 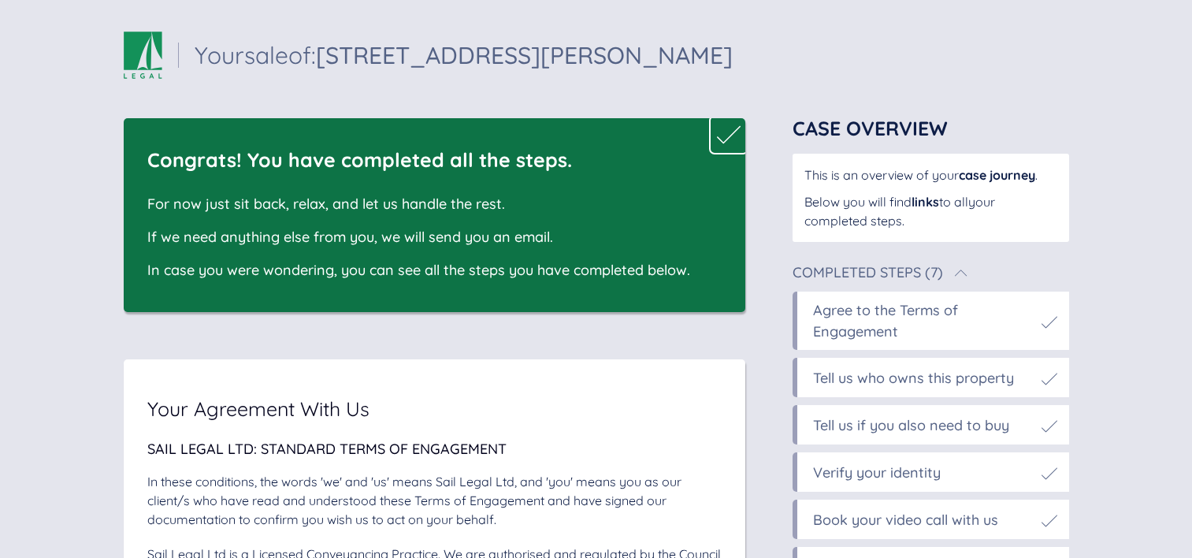 What do you see at coordinates (422, 236) in the screenshot?
I see `div: If we need anything else from you, we will send you an email.` at bounding box center [422, 236].